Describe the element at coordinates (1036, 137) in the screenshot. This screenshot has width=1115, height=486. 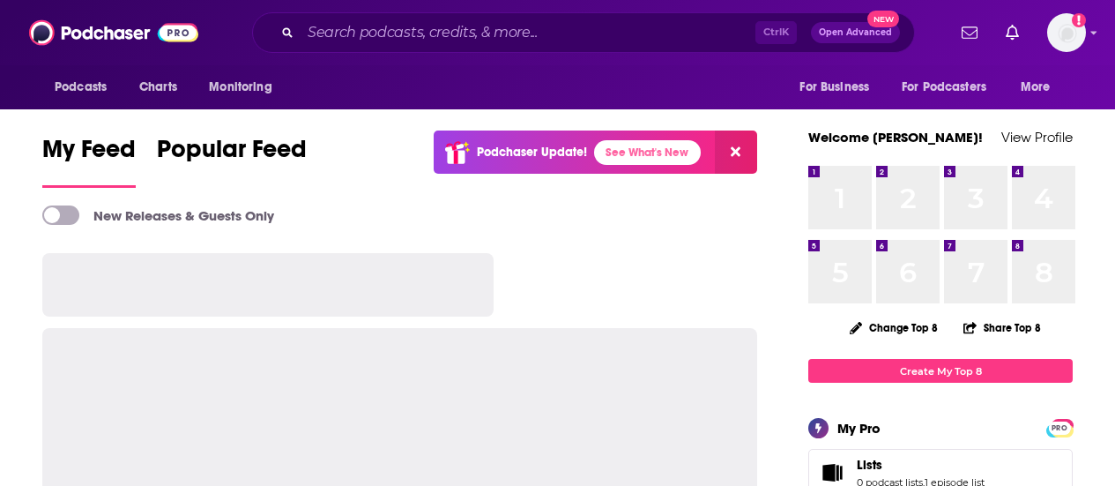
I see `a: View Profile` at that location.